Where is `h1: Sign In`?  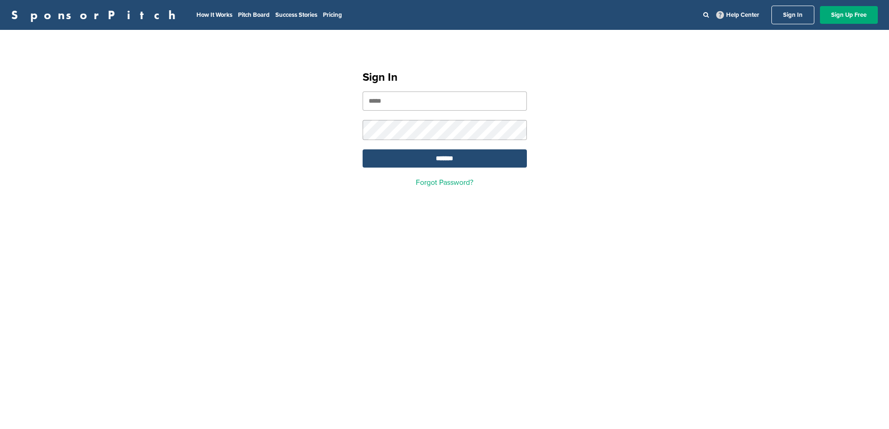 h1: Sign In is located at coordinates (445, 77).